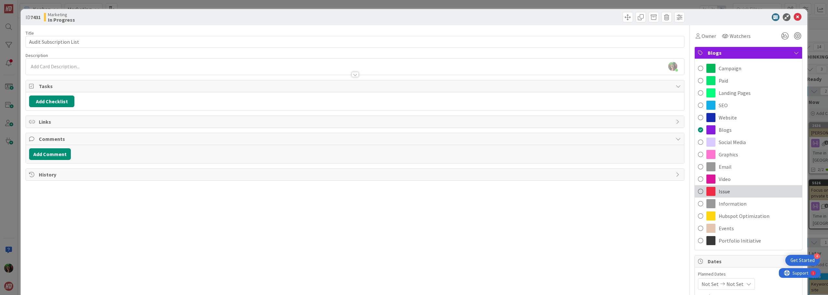 Image resolution: width=828 pixels, height=295 pixels. Describe the element at coordinates (33, 17) in the screenshot. I see `span: ID` at that location.